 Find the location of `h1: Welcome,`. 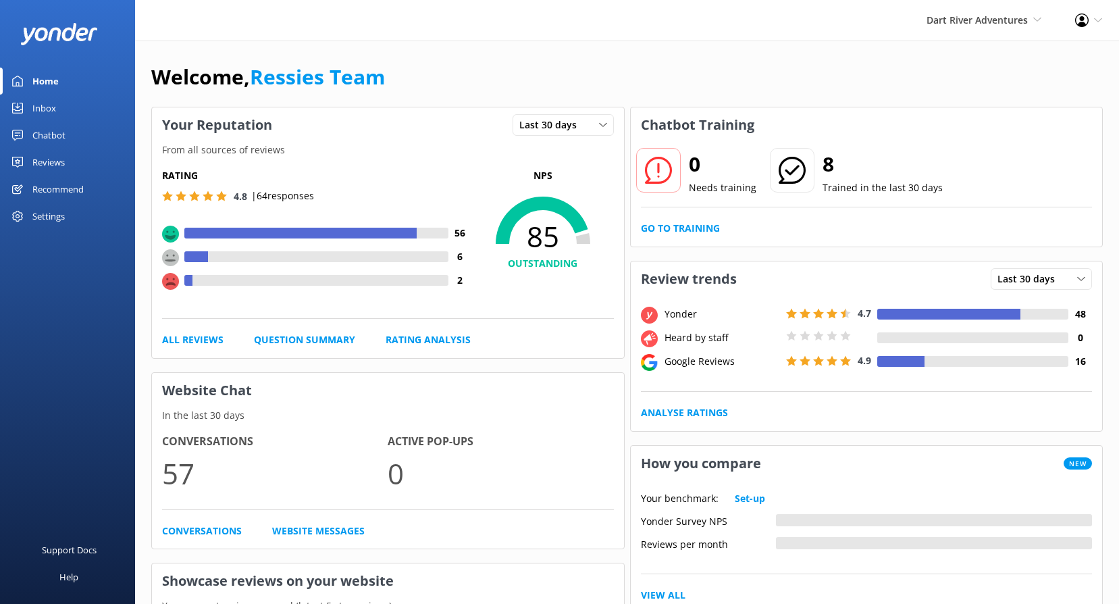

h1: Welcome, is located at coordinates (268, 77).